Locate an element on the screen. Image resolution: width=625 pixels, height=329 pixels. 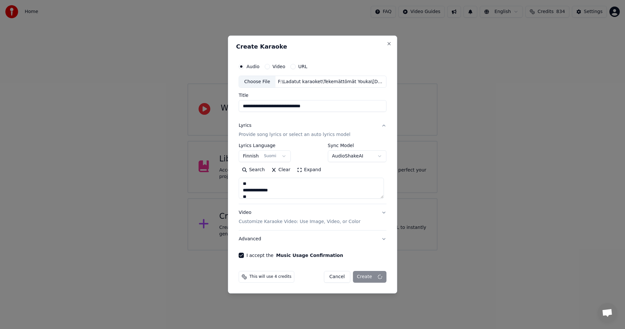
button: I accept the is located at coordinates (310, 255).